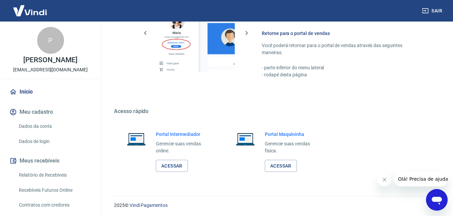 This screenshot has height=216, width=453. I want to click on p: Você poderá retornar para o portal de vendas através das seguintes maneiras:, so click(341, 49).